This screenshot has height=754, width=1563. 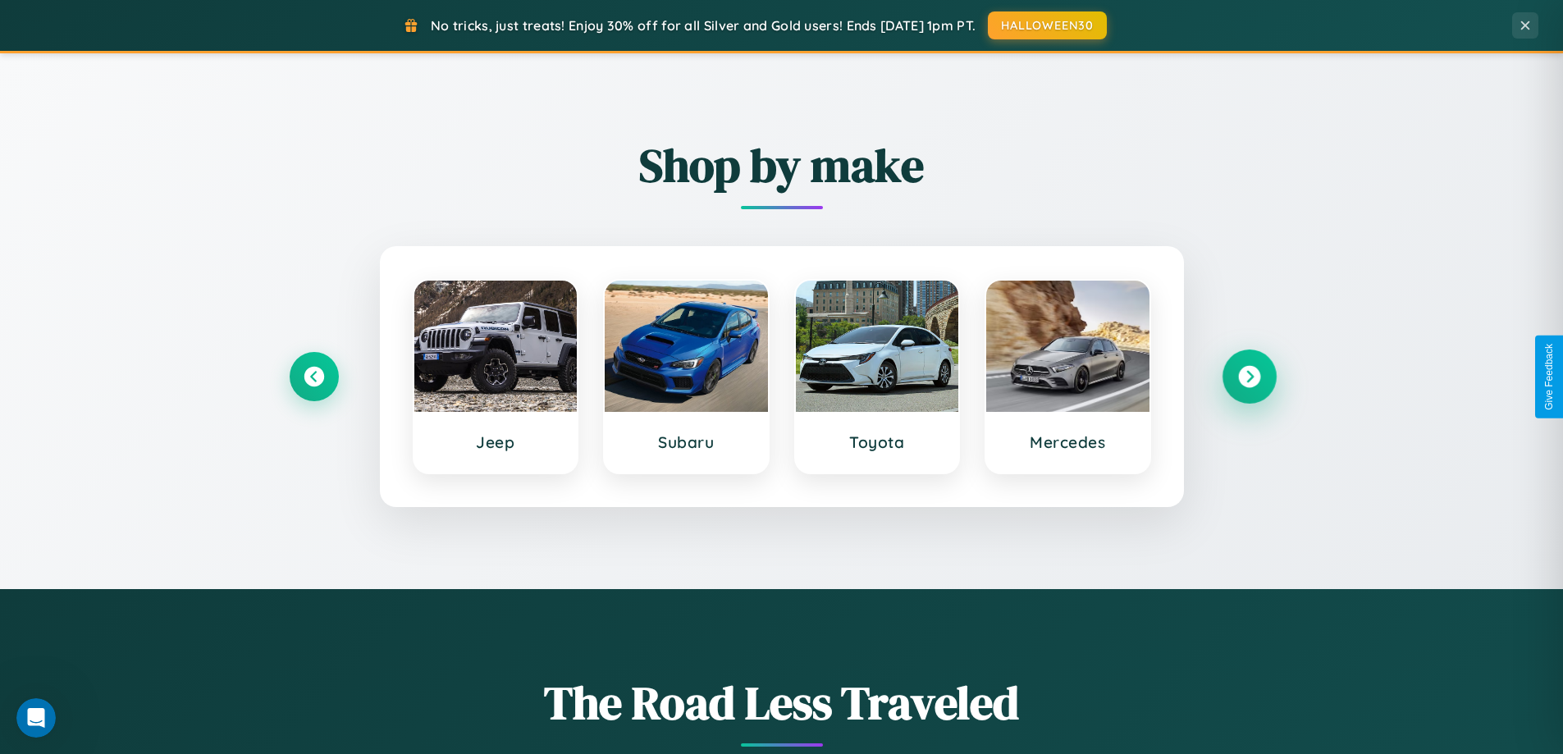 I want to click on h3: Subaru, so click(x=686, y=442).